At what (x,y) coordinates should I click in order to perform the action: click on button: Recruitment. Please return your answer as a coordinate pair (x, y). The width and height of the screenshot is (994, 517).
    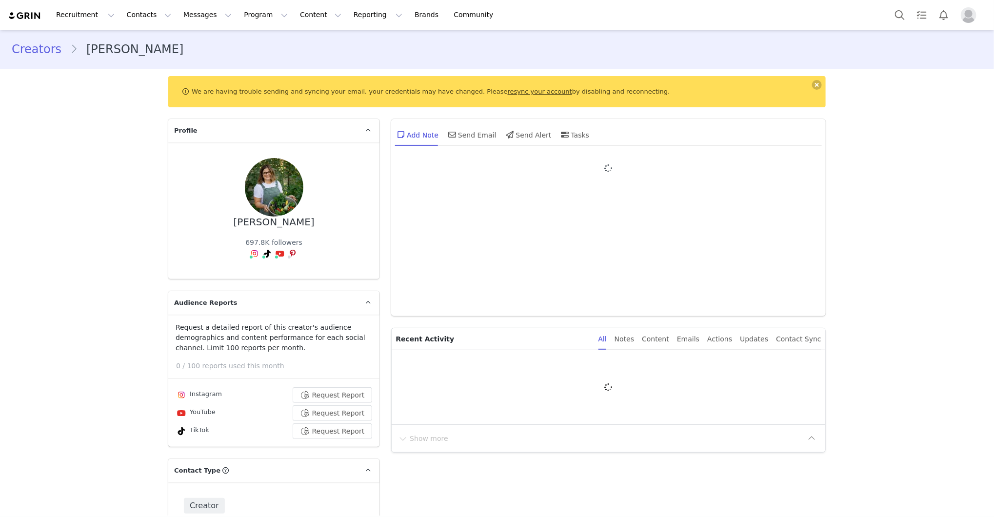
    Looking at the image, I should click on (85, 15).